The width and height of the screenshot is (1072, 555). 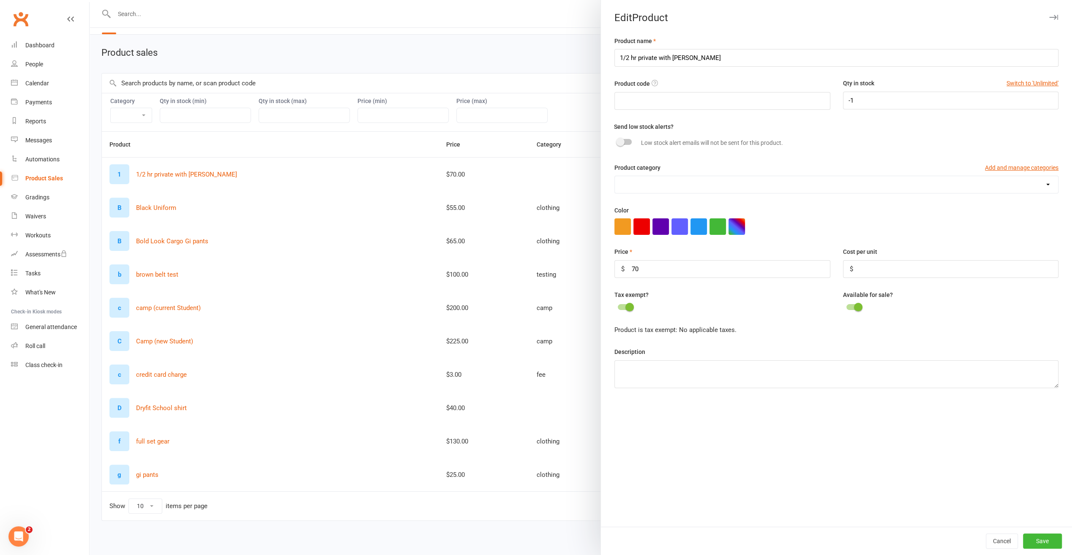 What do you see at coordinates (50, 159) in the screenshot?
I see `a: Automations` at bounding box center [50, 159].